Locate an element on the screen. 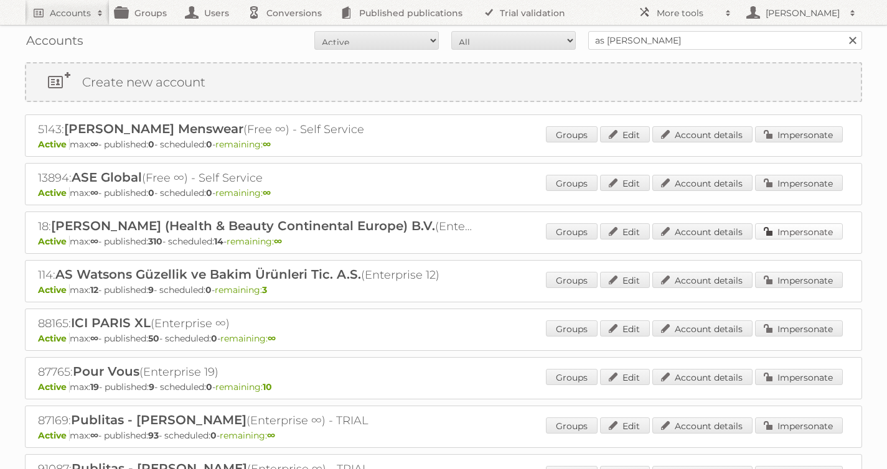 Image resolution: width=887 pixels, height=469 pixels. strong: 3 is located at coordinates (265, 290).